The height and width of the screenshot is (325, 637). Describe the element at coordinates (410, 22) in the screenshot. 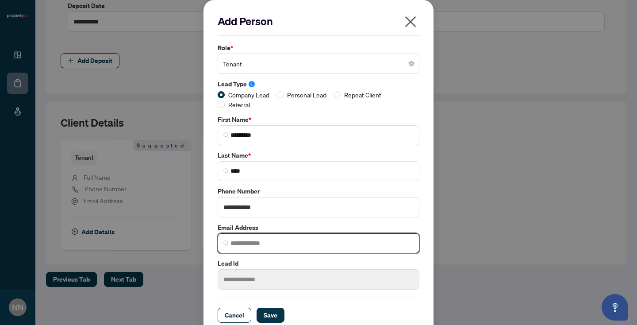

I see `span: close` at that location.